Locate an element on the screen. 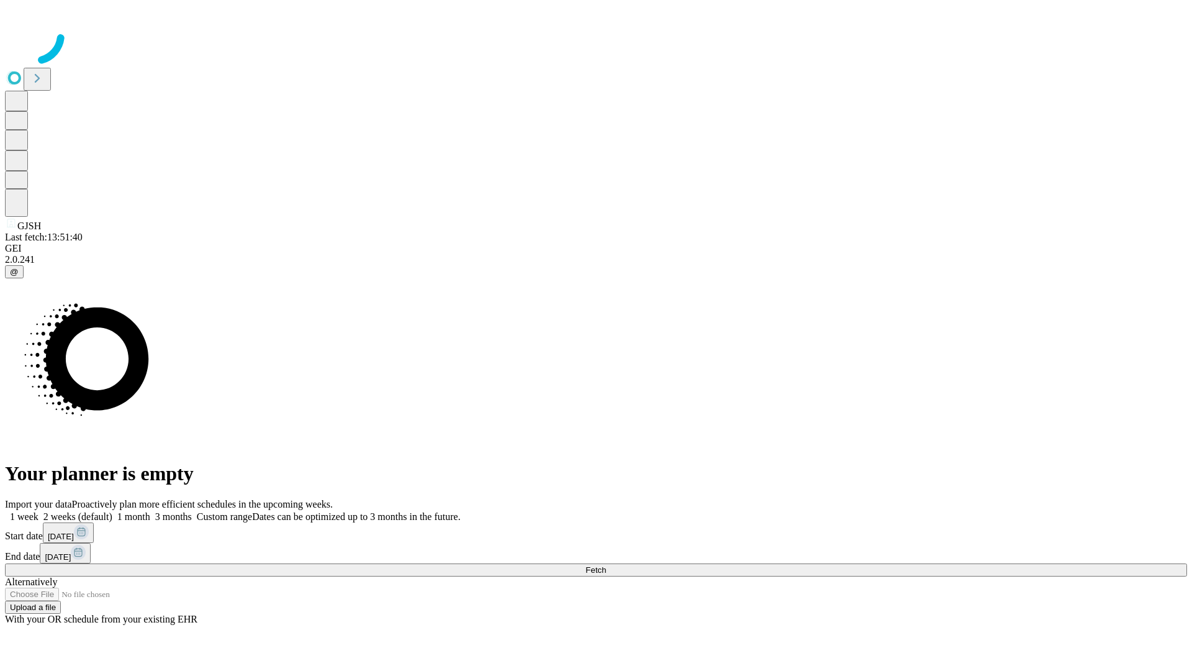 Image resolution: width=1192 pixels, height=671 pixels. span: 2 weeks (default) is located at coordinates (78, 516).